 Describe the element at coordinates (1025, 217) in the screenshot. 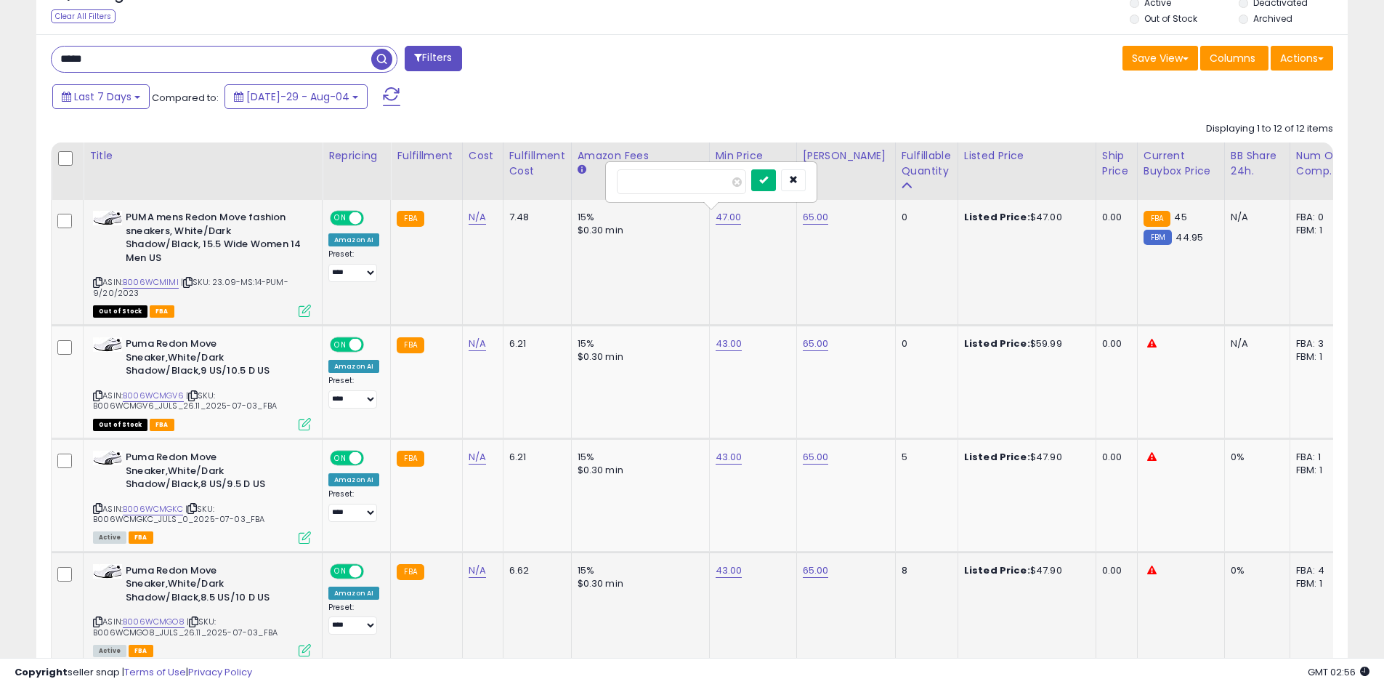

I see `div: $47.00` at that location.